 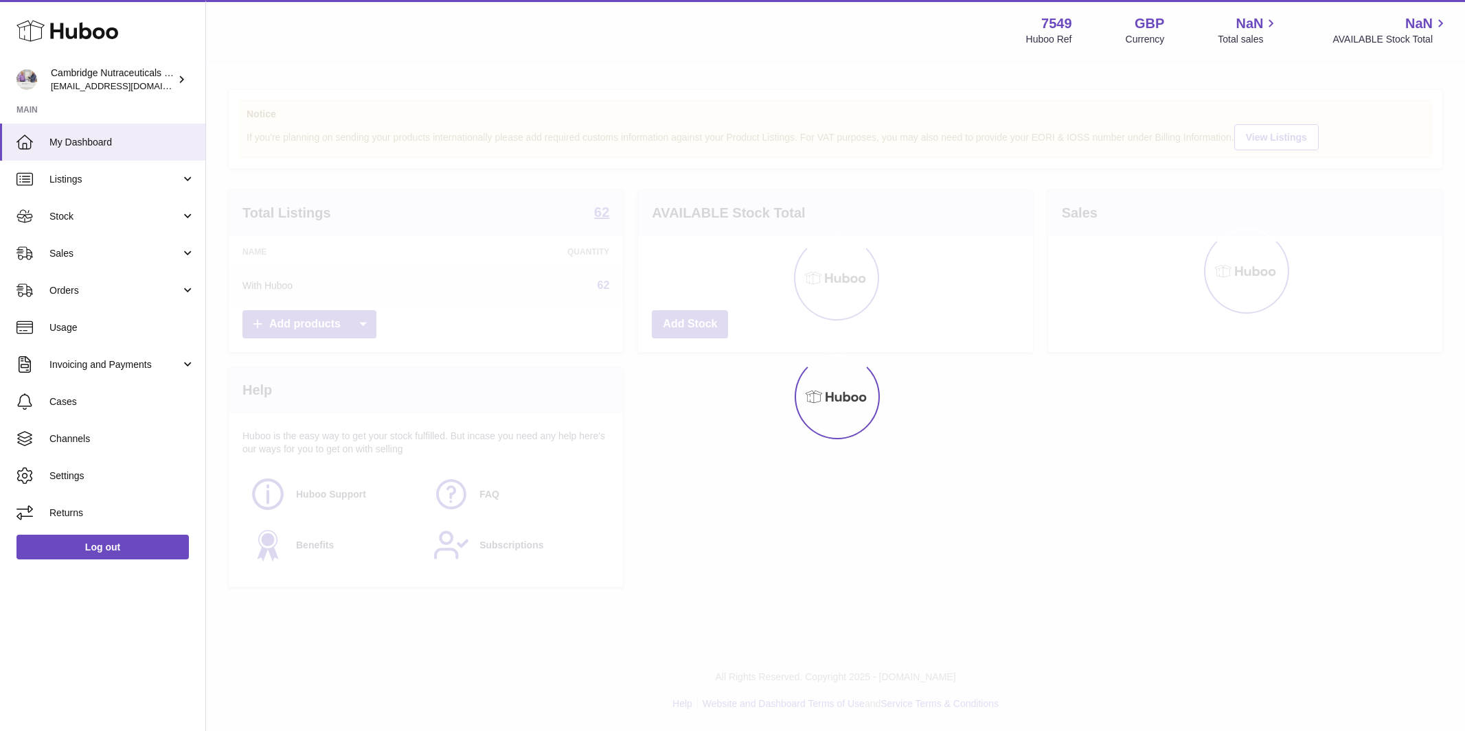 What do you see at coordinates (1390, 30) in the screenshot?
I see `a: NaN AVAILABLE Stock Total` at bounding box center [1390, 30].